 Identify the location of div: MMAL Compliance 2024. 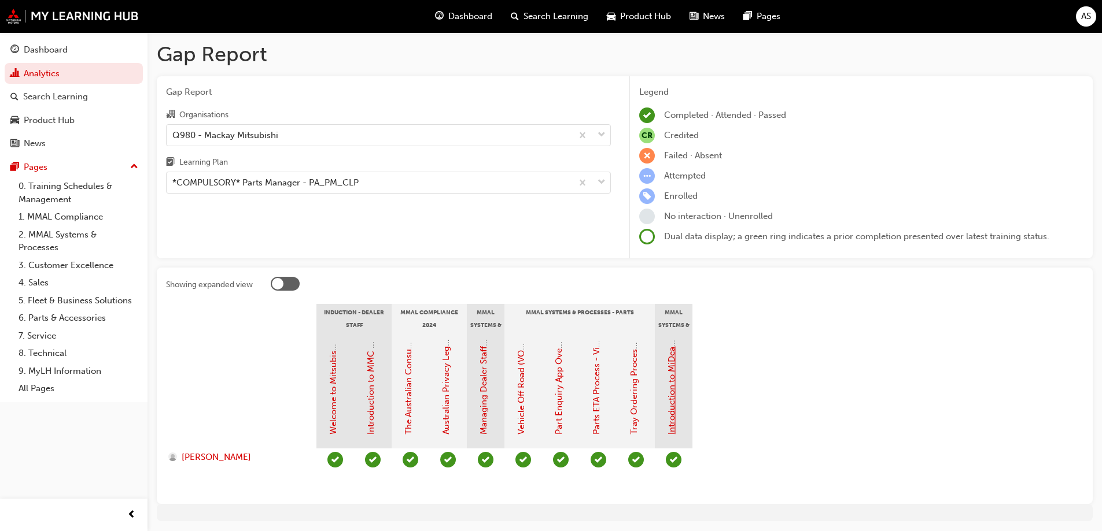
(429, 319).